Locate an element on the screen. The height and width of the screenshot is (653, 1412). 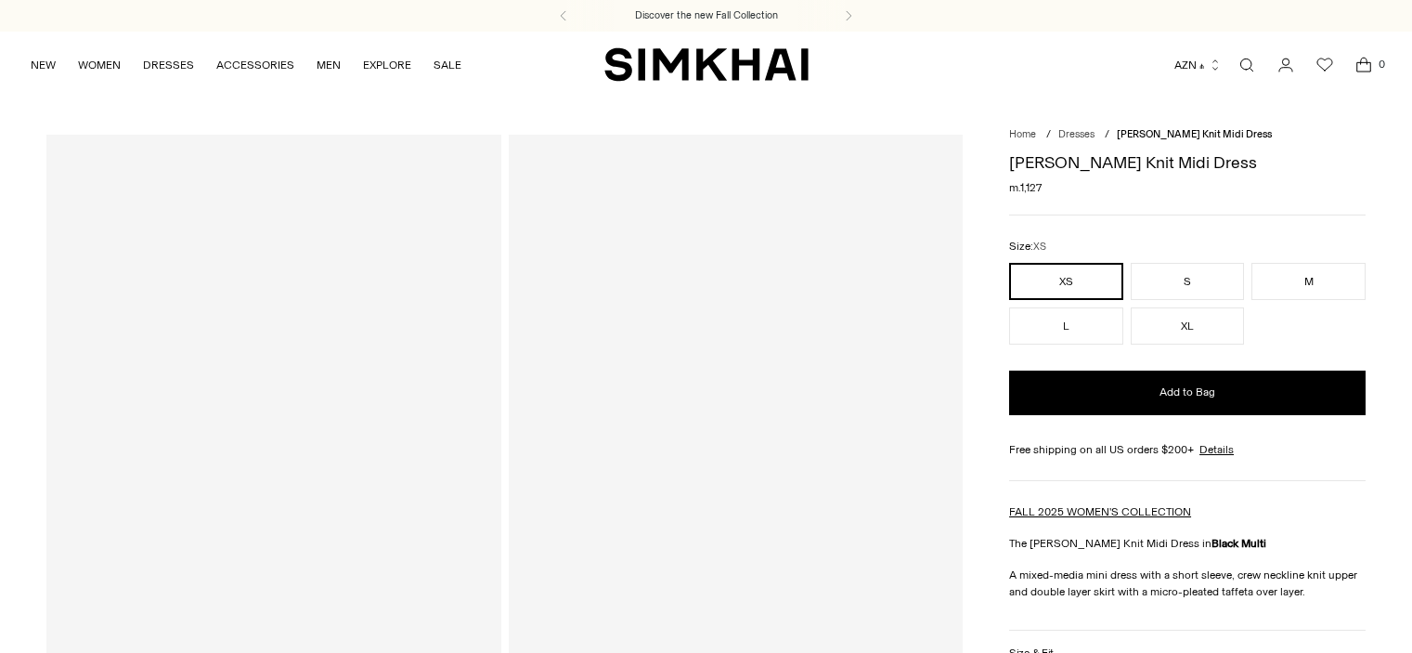
button: XS is located at coordinates (1066, 281).